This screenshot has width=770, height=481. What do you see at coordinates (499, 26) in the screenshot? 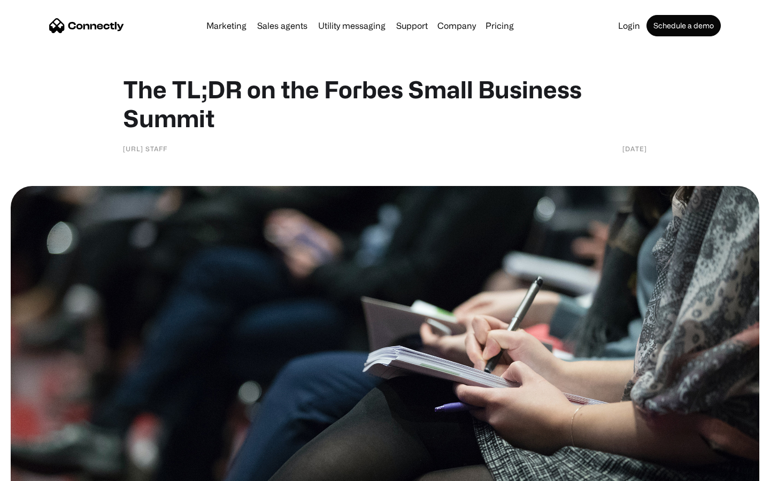
I see `a: Pricing` at bounding box center [499, 26].